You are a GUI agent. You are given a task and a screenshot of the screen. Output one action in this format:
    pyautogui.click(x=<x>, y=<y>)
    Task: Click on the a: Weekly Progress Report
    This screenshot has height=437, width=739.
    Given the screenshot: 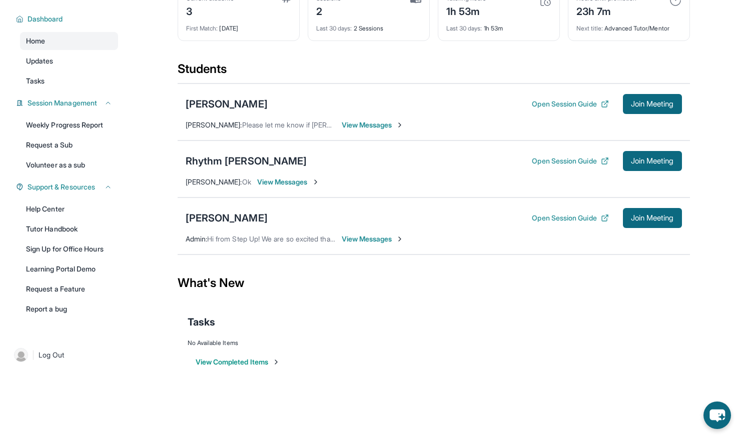 What is the action you would take?
    pyautogui.click(x=69, y=125)
    